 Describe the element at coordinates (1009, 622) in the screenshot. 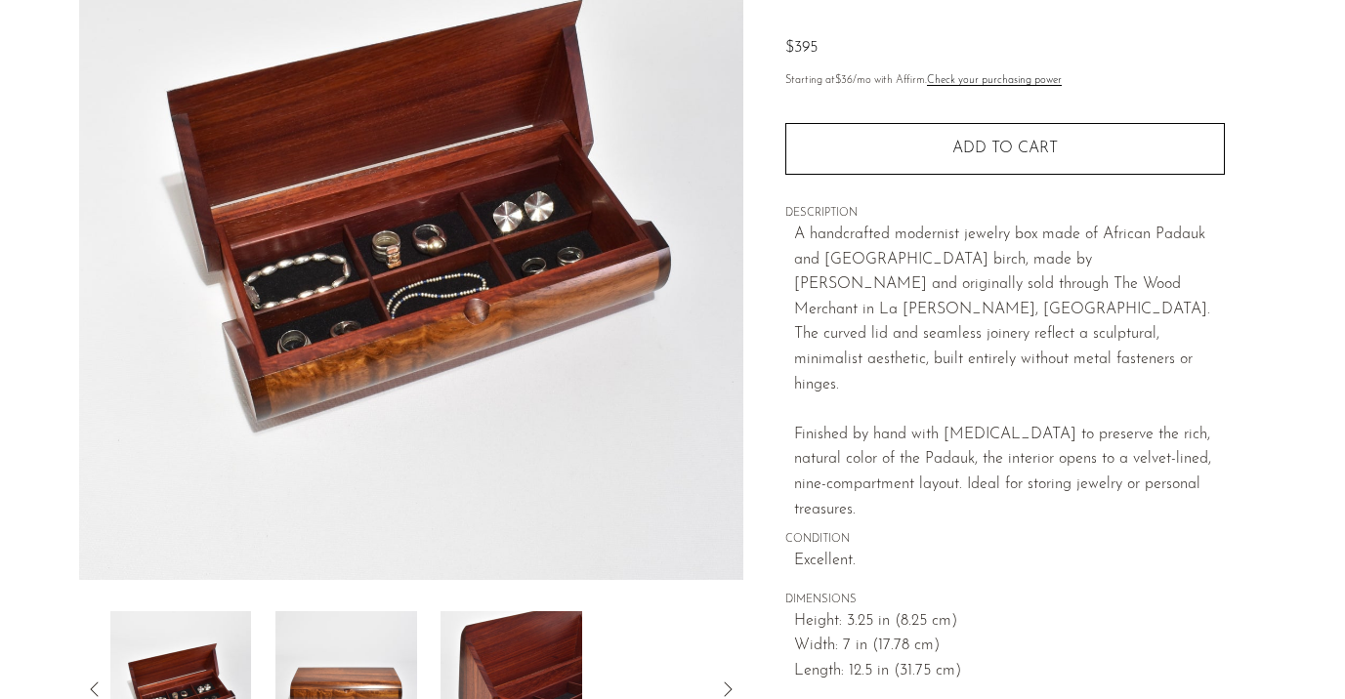

I see `span: Height: 3.25 in (8.25 cm)` at that location.